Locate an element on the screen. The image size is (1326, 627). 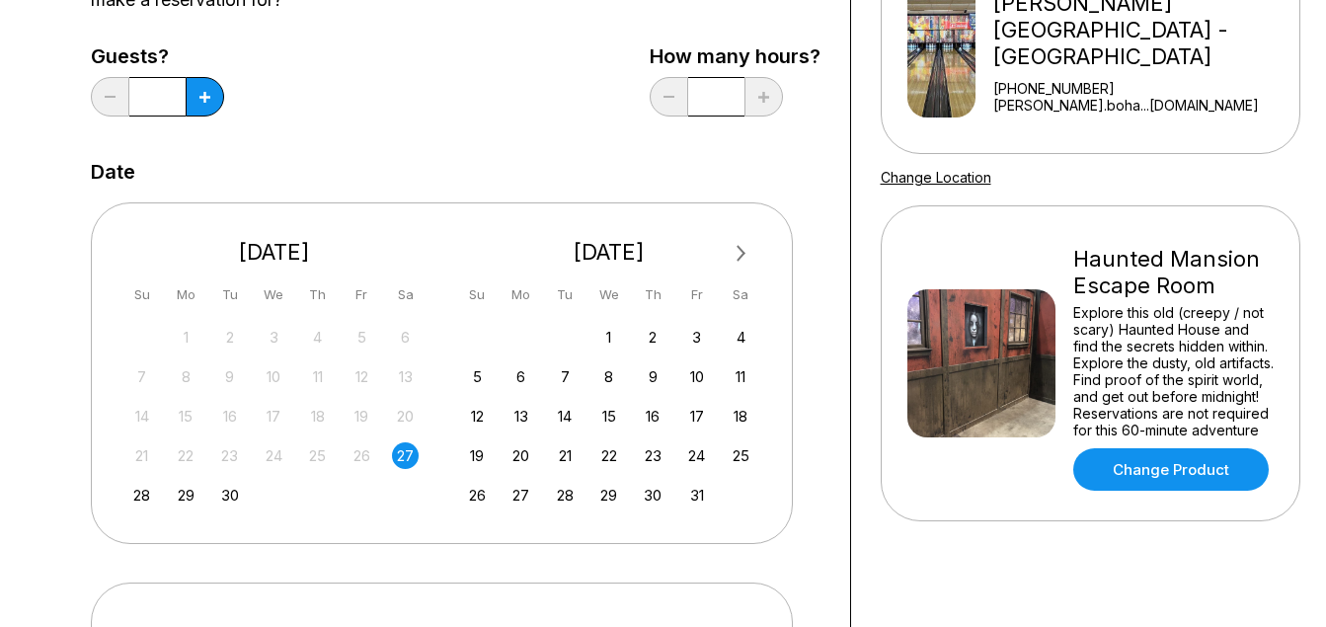
div: Choose Friday, October 17th, 2025 is located at coordinates (696, 416).